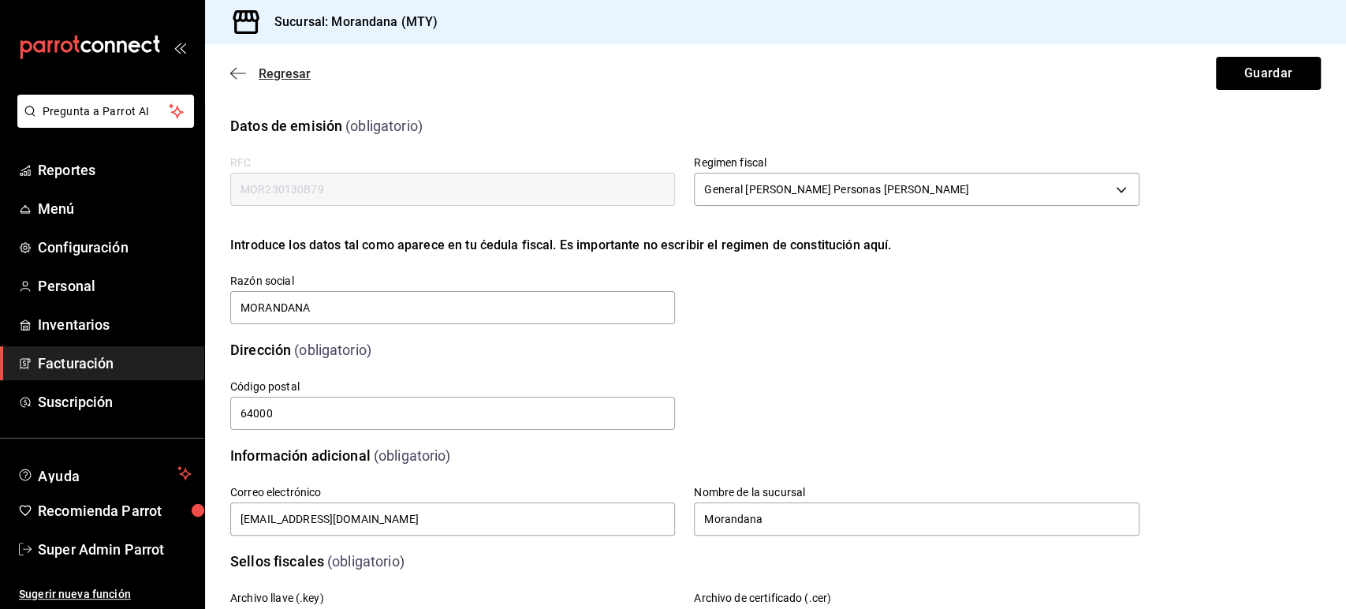 The image size is (1346, 609). What do you see at coordinates (917, 162) in the screenshot?
I see `label: Regimen fiscal` at bounding box center [917, 162].